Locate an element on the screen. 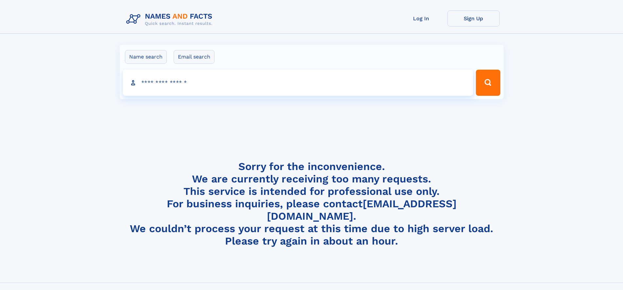 The image size is (623, 290). button: Search Button is located at coordinates (488, 83).